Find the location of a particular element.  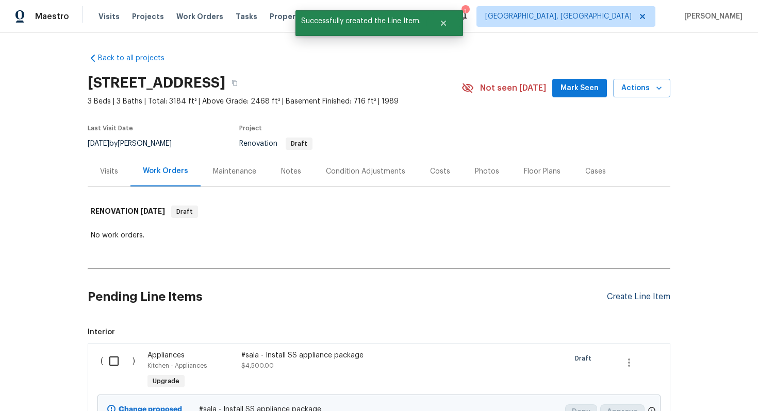

span: Maestro is located at coordinates (52, 16).